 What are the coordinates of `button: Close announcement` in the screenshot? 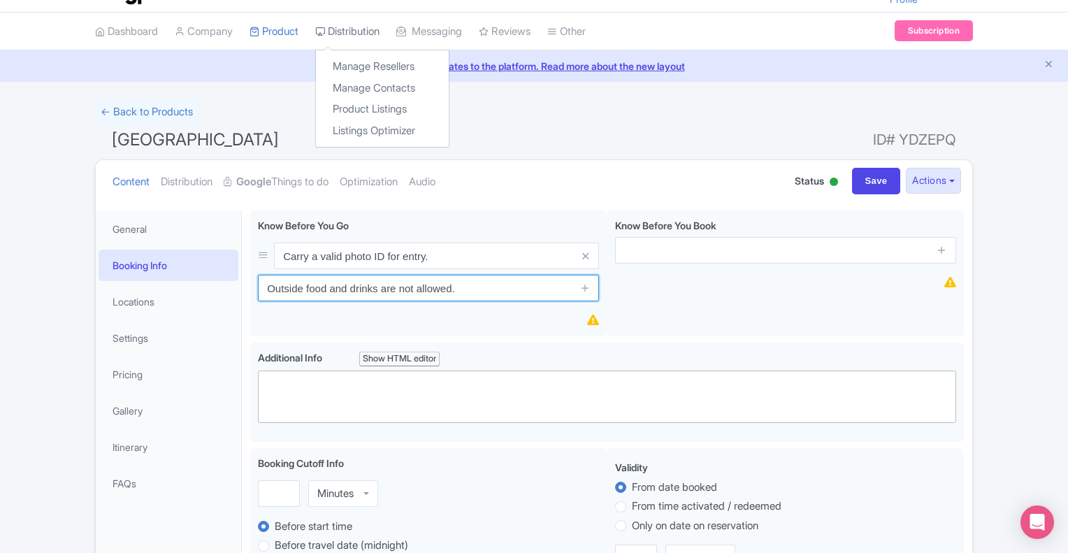 It's located at (1048, 65).